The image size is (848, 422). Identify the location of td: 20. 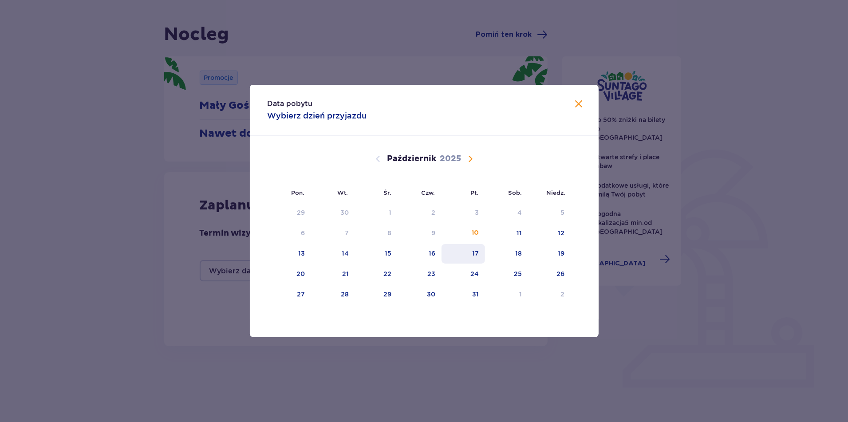
(289, 274).